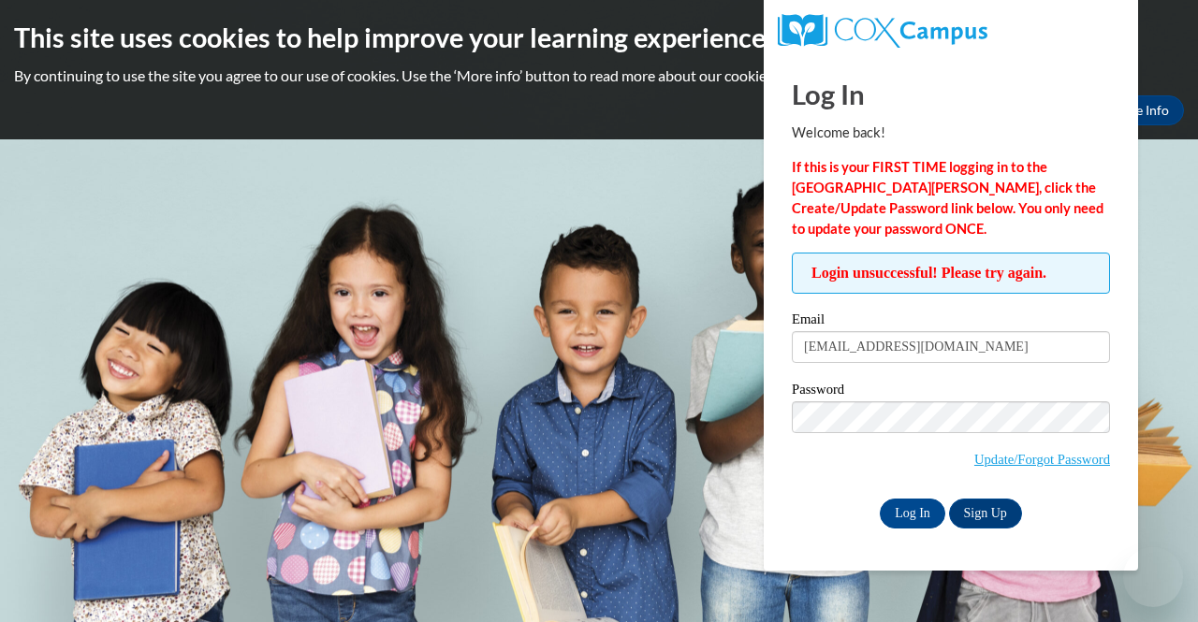 The height and width of the screenshot is (622, 1198). Describe the element at coordinates (986, 514) in the screenshot. I see `a: Sign Up` at that location.